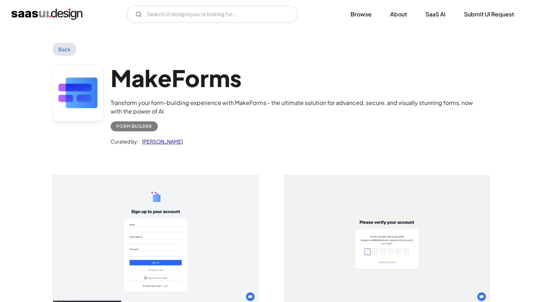 The height and width of the screenshot is (302, 534). What do you see at coordinates (134, 126) in the screenshot?
I see `div: Form Builder` at bounding box center [134, 126].